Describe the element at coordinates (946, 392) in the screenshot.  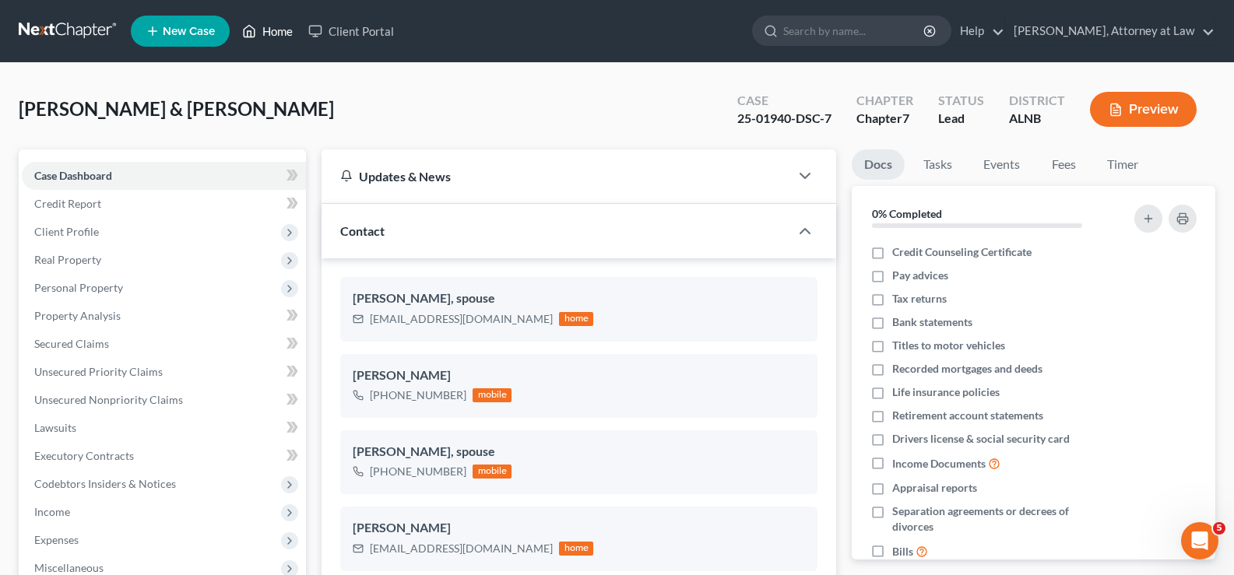
I see `span: Life insurance policies` at that location.